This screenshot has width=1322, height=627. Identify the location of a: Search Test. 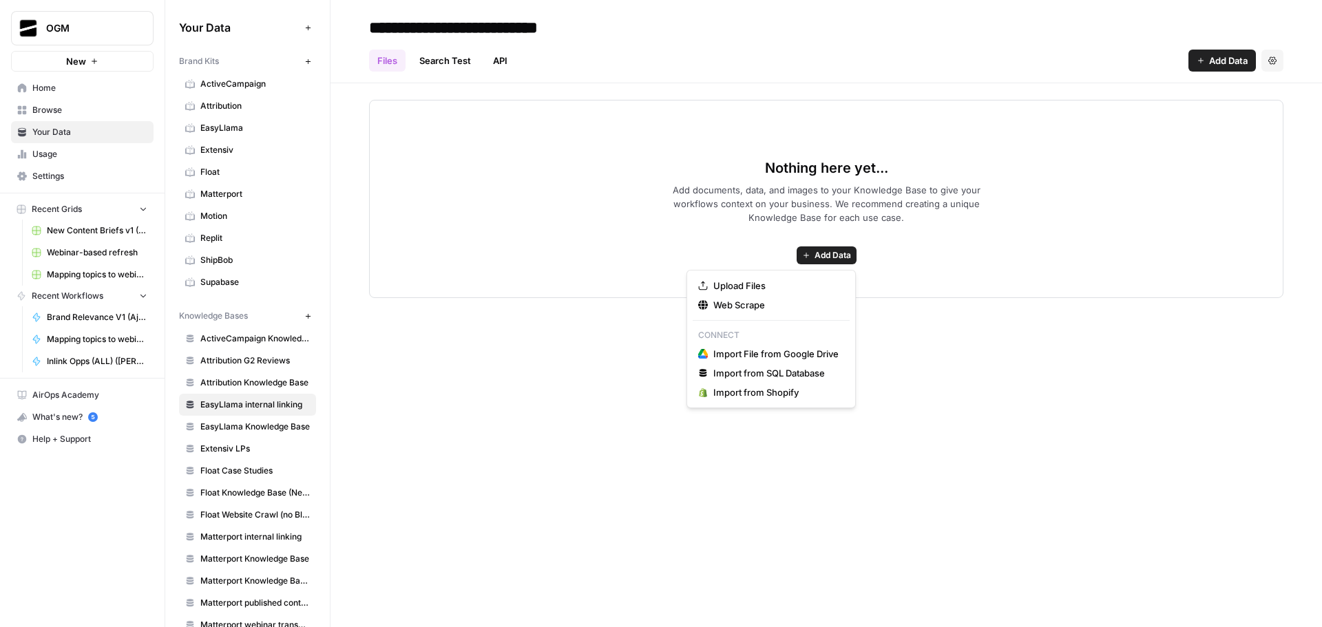
(445, 61).